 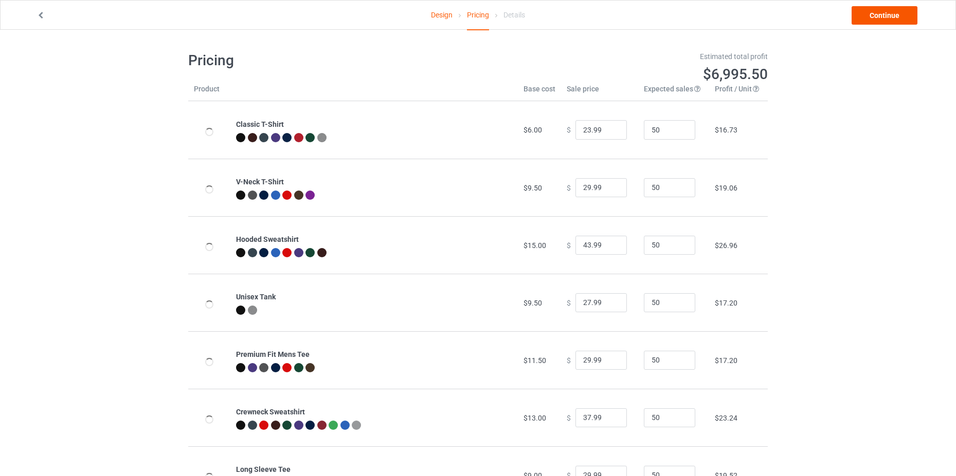 What do you see at coordinates (272, 355) in the screenshot?
I see `b: Premium Fit Mens Tee` at bounding box center [272, 355].